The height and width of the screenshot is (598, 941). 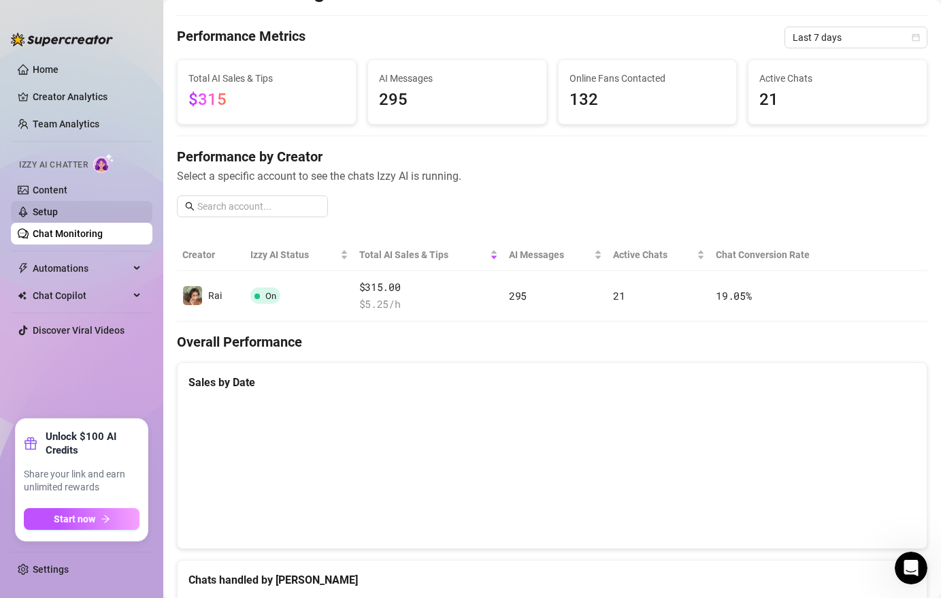 What do you see at coordinates (50, 569) in the screenshot?
I see `a: Settings` at bounding box center [50, 569].